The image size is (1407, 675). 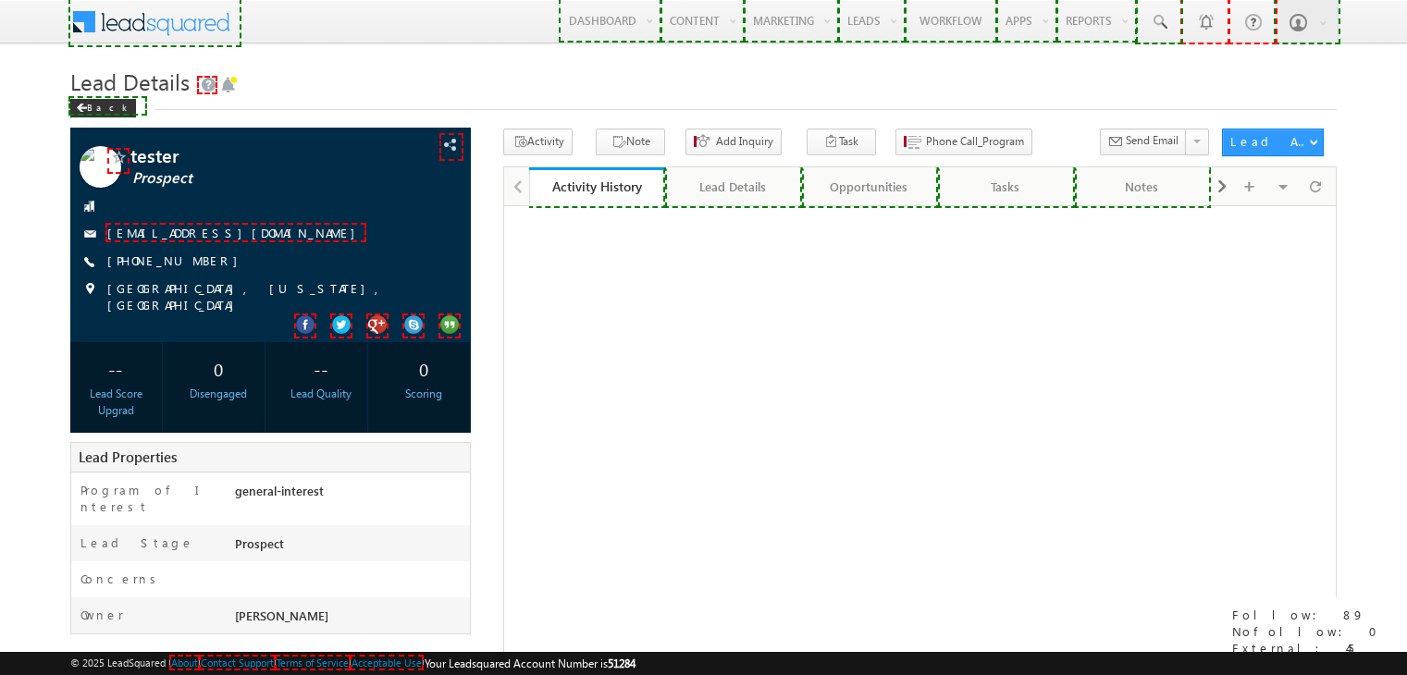 I want to click on div: Notes, so click(x=1141, y=187).